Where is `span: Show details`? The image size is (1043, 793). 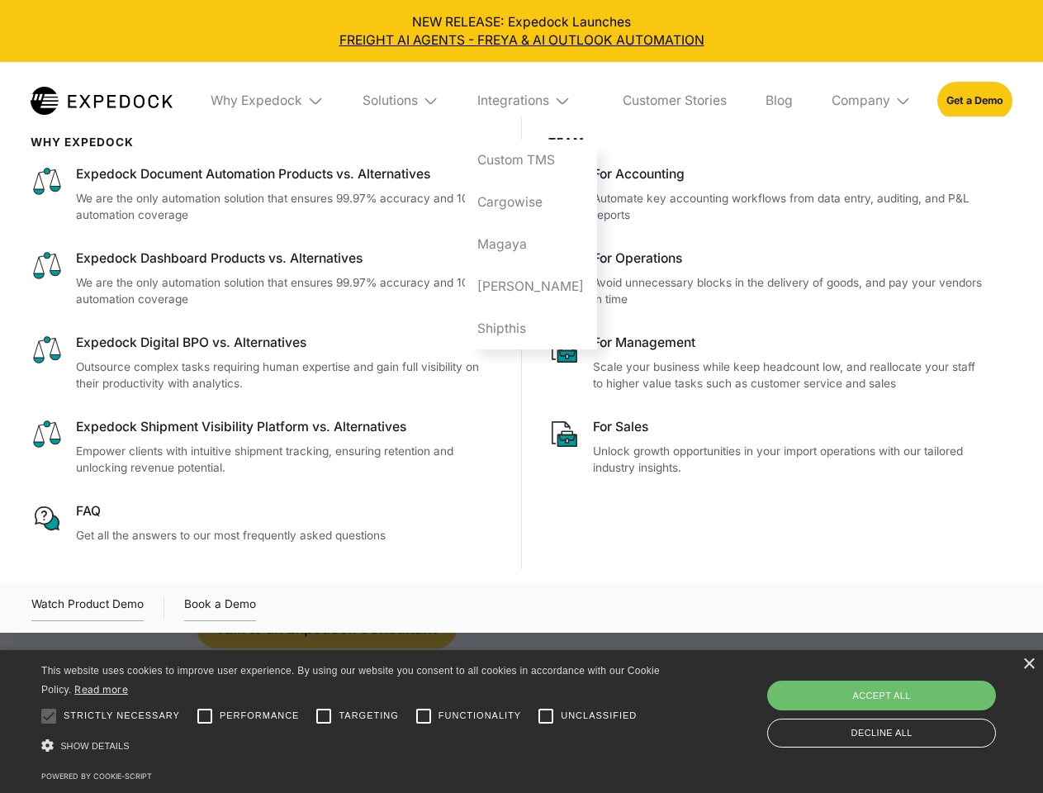 span: Show details is located at coordinates (95, 746).